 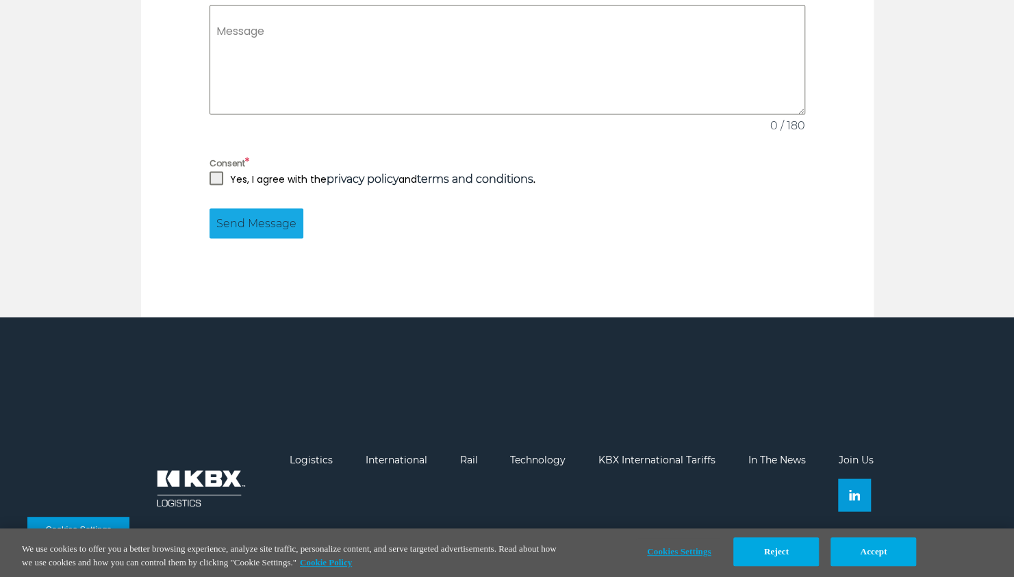 I want to click on p: Yes, I agree with the and, so click(x=383, y=179).